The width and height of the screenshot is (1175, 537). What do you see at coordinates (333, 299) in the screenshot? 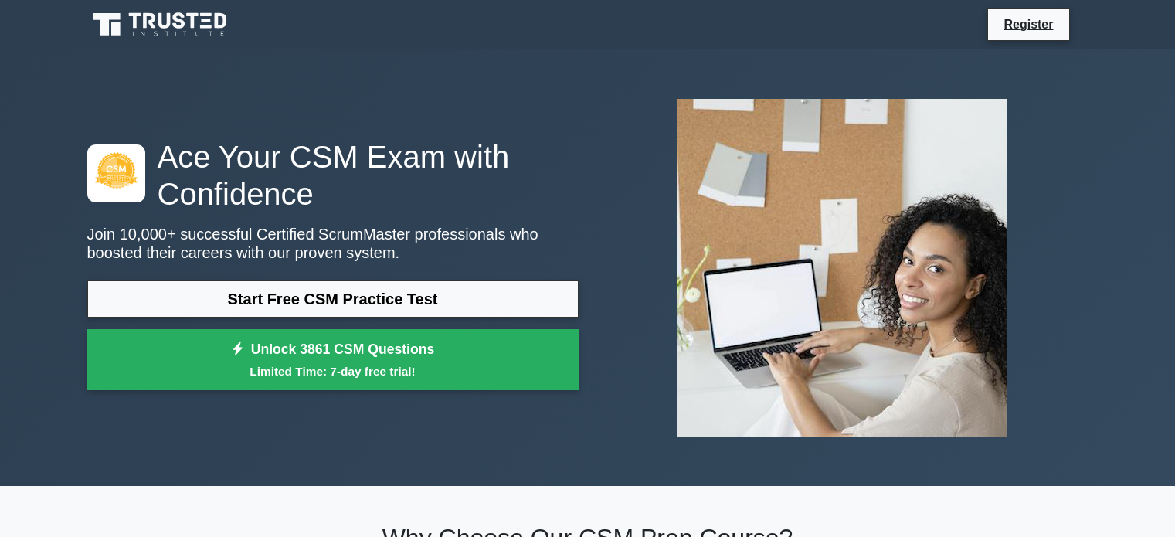
I see `a: Start Free CSM Practice Test` at bounding box center [333, 299].